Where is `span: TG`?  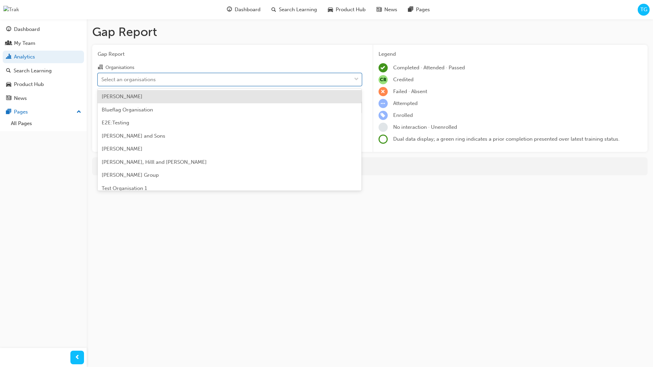
span: TG is located at coordinates (644, 10).